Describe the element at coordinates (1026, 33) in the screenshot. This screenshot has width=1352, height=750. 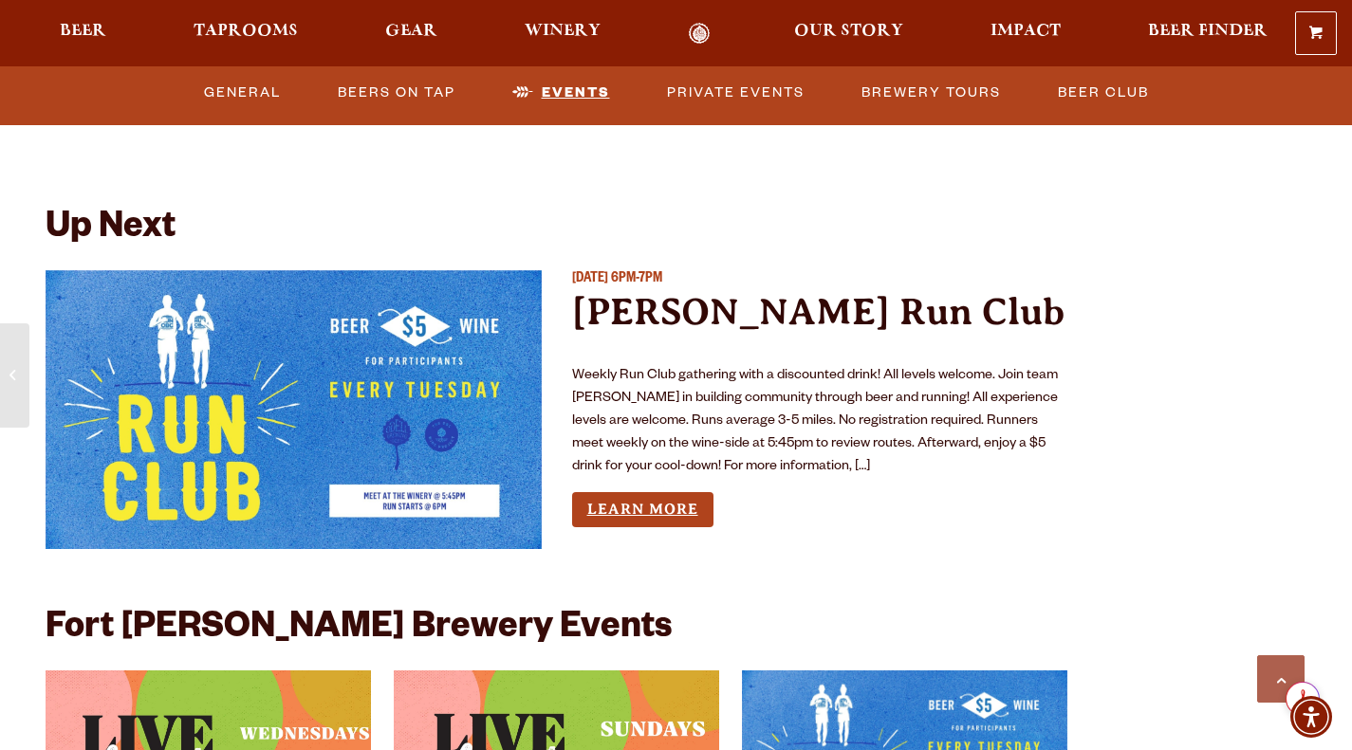
I see `a: Impact` at that location.